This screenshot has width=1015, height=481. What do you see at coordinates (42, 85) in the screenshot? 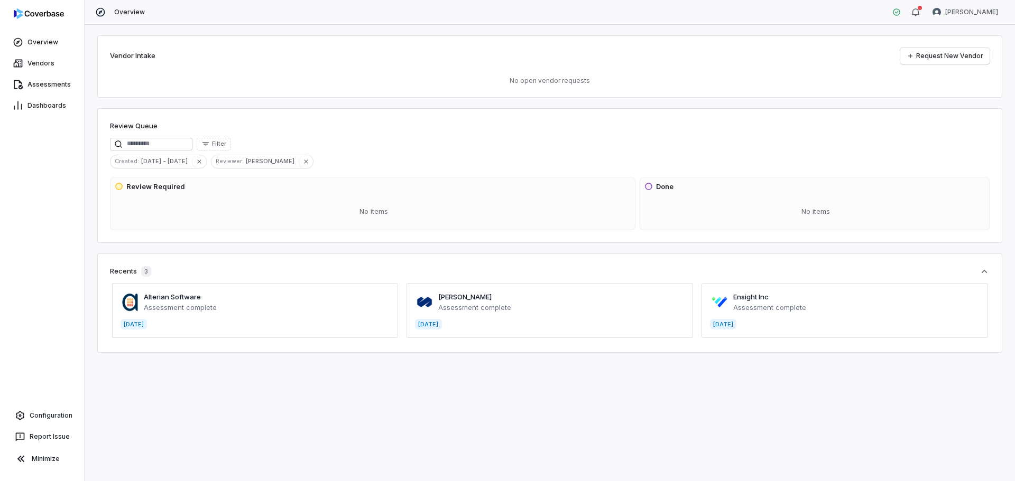
I see `a: Assessments` at bounding box center [42, 85].